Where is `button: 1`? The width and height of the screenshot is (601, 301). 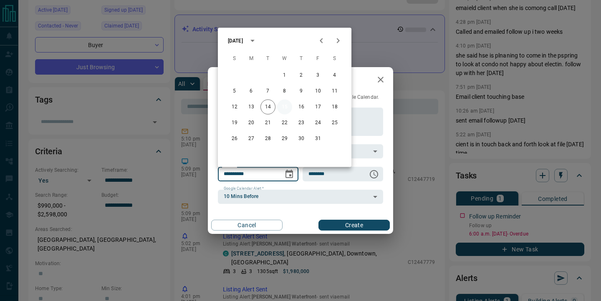 button: 1 is located at coordinates (284, 75).